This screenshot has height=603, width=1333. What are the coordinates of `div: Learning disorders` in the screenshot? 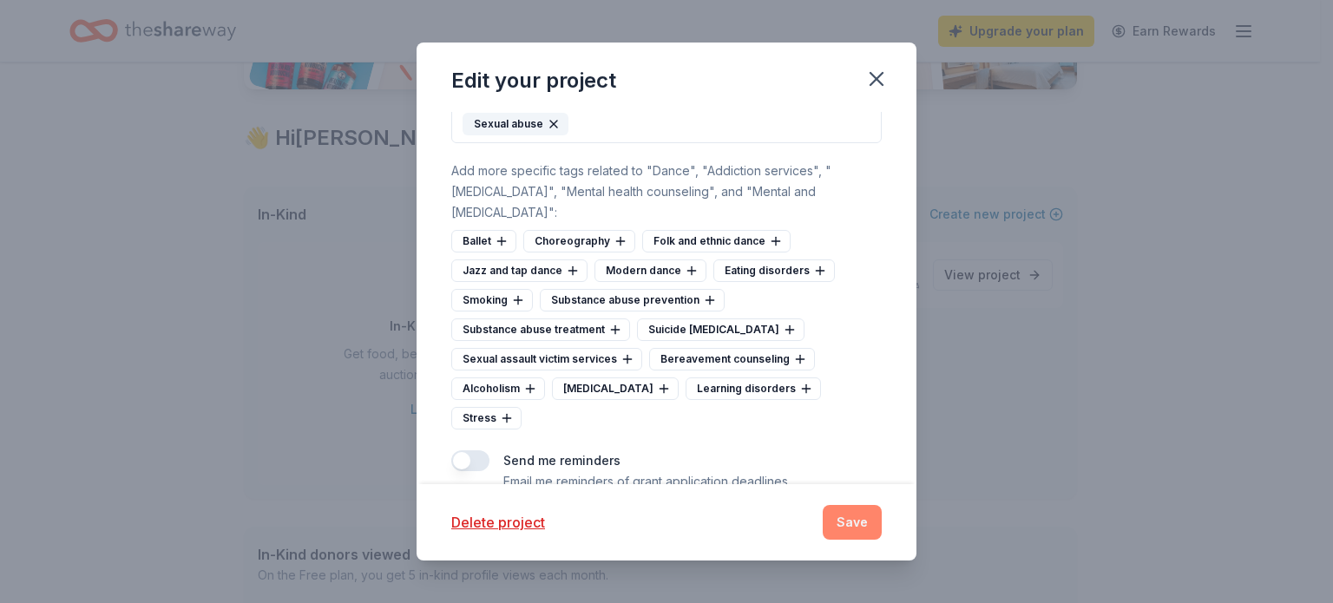 It's located at (753, 389).